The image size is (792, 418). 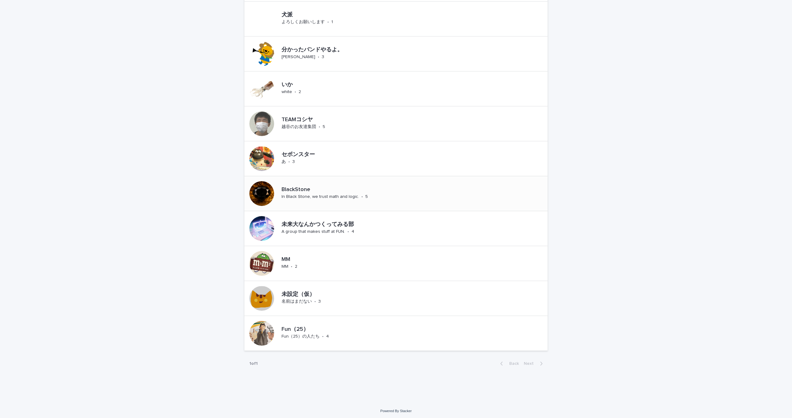 I want to click on a: Fun（25）Fun（25）の人たち•4, so click(x=396, y=333).